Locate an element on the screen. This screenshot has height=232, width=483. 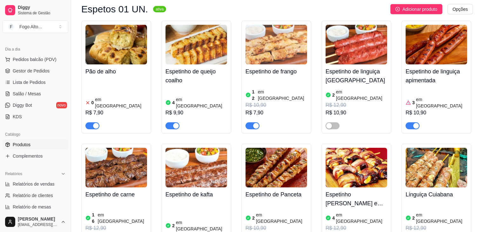
div: Dia a dia is located at coordinates (35, 49).